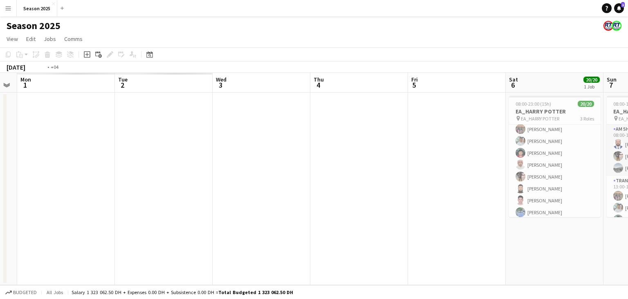  What do you see at coordinates (31, 39) in the screenshot?
I see `span: Edit` at bounding box center [31, 39].